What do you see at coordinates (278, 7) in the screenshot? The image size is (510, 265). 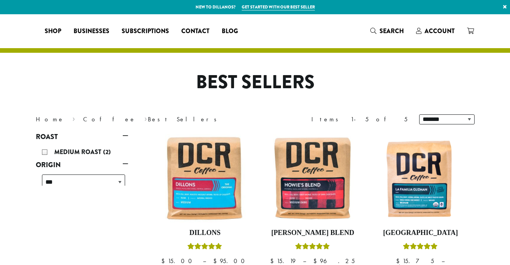 I see `a: Get started with our best seller` at bounding box center [278, 7].